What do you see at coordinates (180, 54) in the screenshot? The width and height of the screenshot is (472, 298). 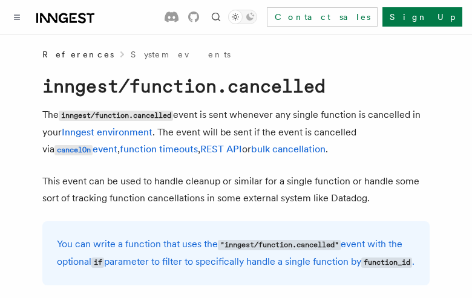 I see `a: System events` at bounding box center [180, 54].